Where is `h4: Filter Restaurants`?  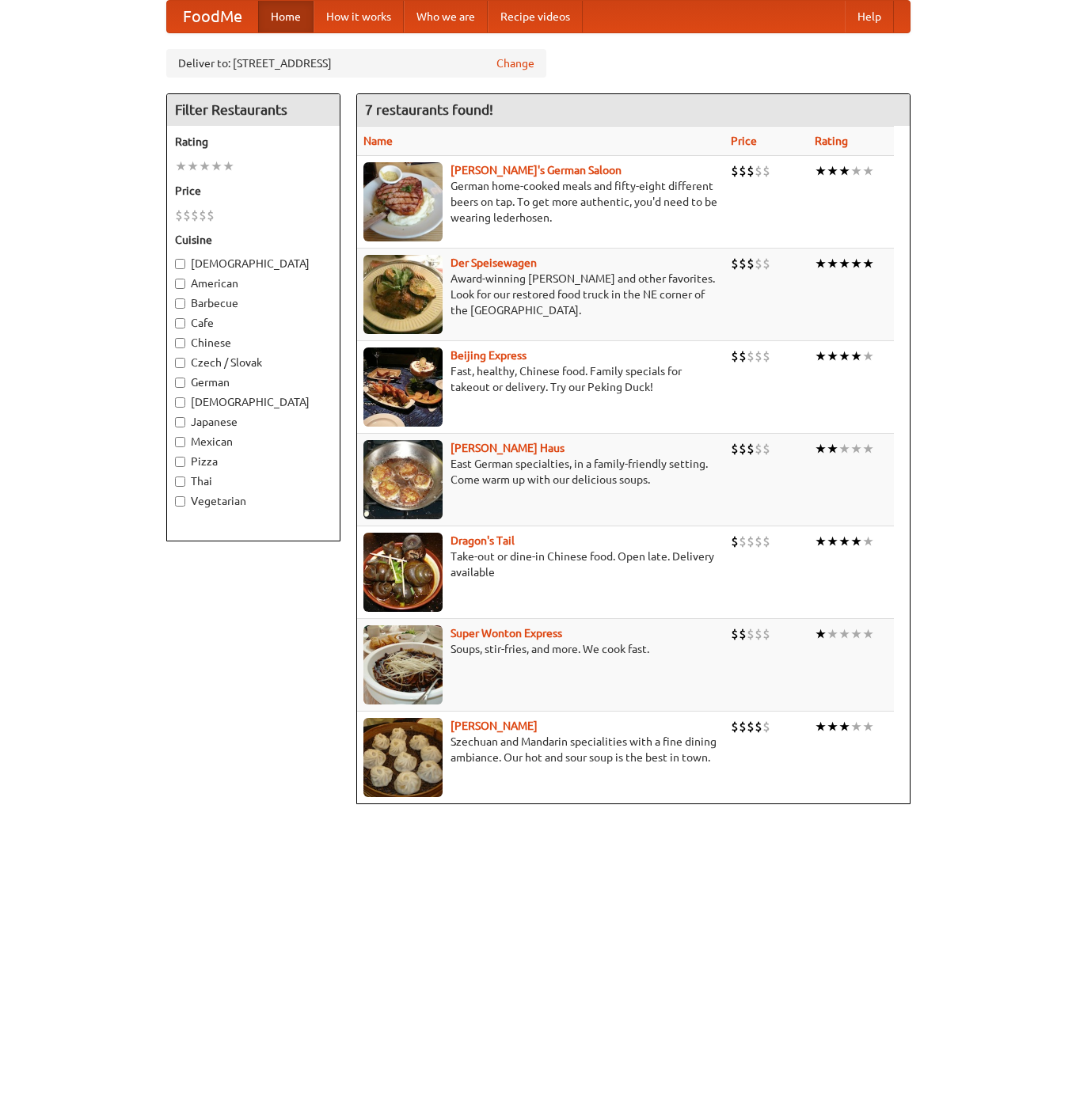
h4: Filter Restaurants is located at coordinates (254, 110).